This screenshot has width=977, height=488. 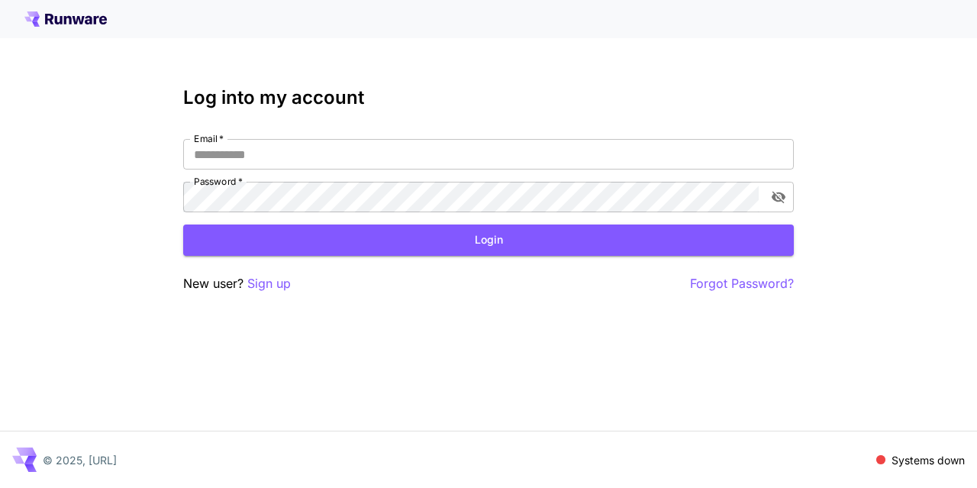 I want to click on label: Password, so click(x=218, y=181).